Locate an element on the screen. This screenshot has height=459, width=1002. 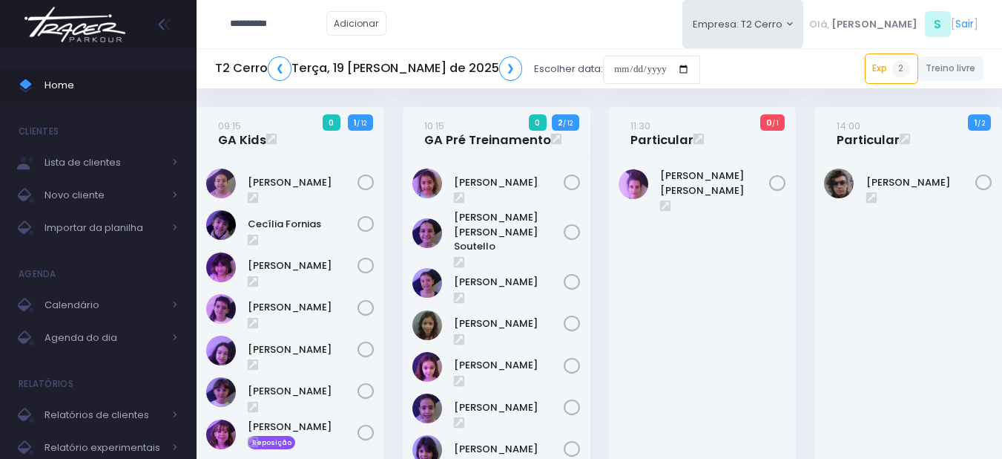
span: Home is located at coordinates (111, 85).